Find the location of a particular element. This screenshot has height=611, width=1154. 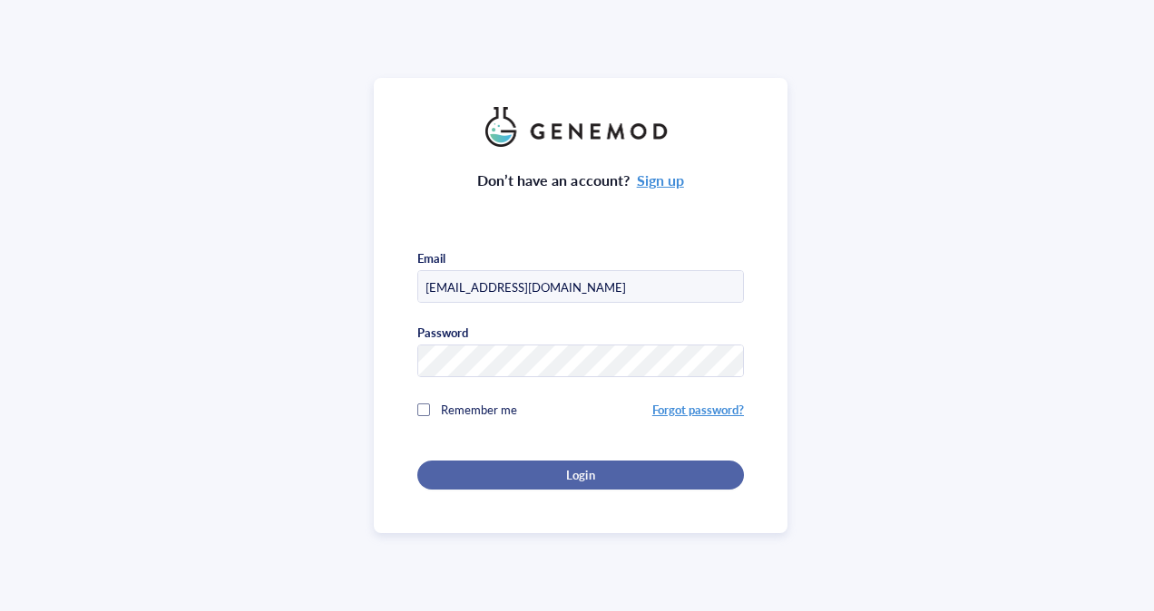

div: Email is located at coordinates (431, 259).